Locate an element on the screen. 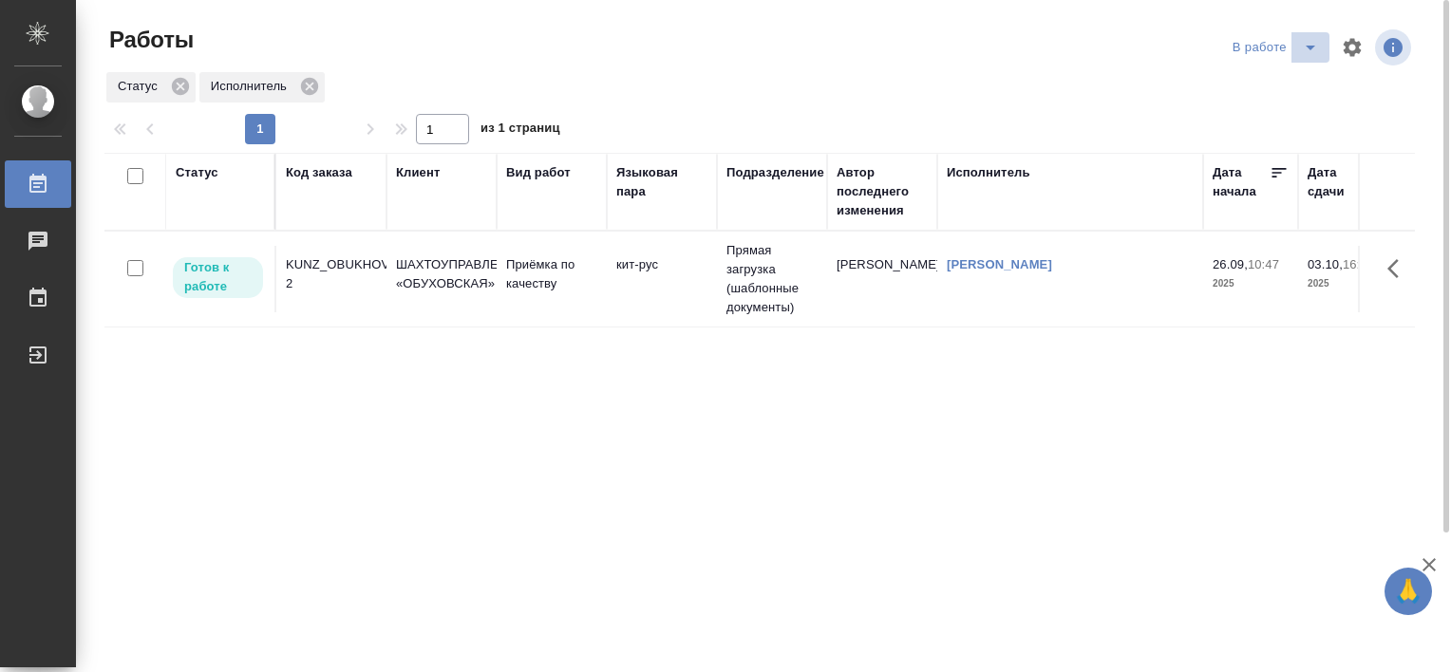  div: KUNZ_OBUKHOVSKAYA-2 is located at coordinates (331, 274).